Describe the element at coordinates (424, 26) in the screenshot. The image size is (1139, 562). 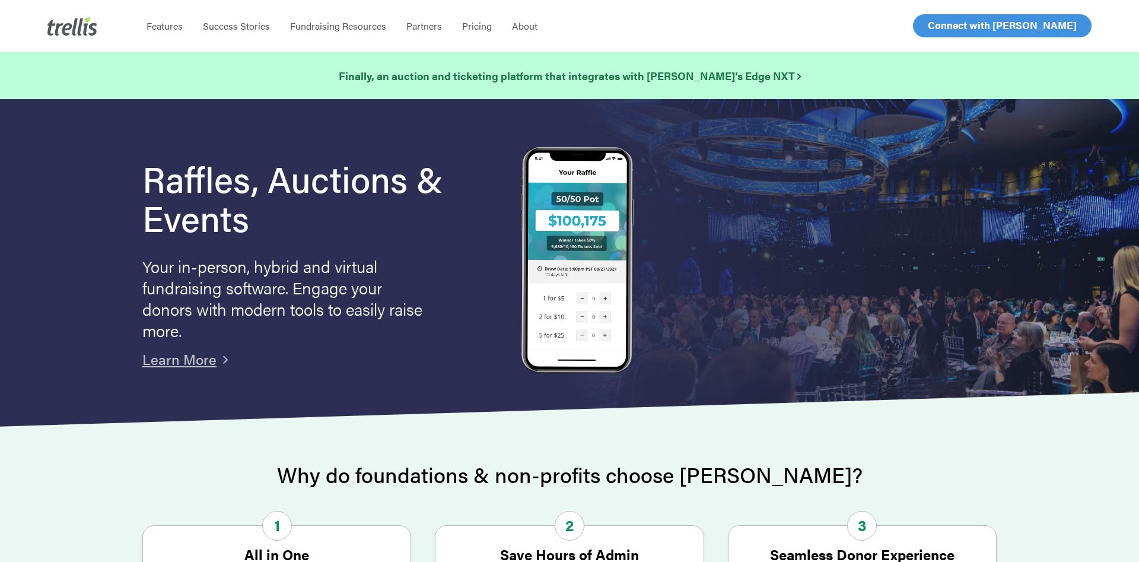
I see `a: Partners` at that location.